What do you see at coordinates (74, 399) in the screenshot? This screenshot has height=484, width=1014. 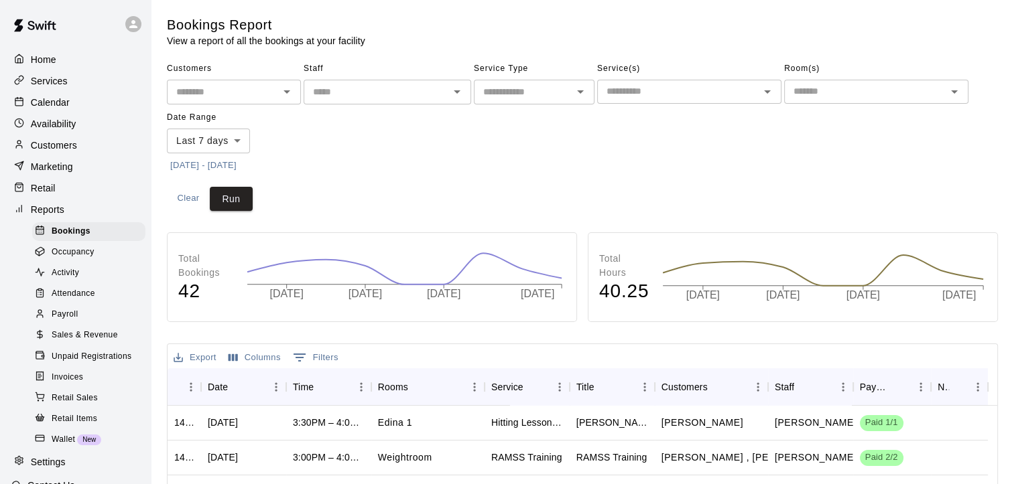 I see `span: Retail Sales` at bounding box center [74, 399].